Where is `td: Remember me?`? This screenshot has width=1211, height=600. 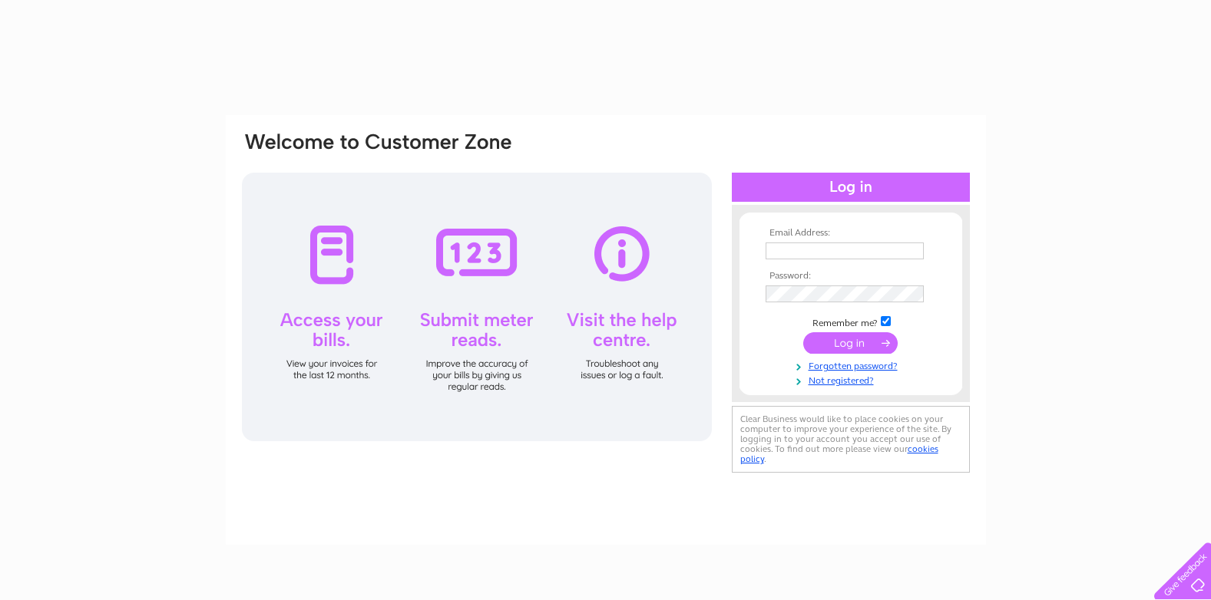 td: Remember me? is located at coordinates (851, 322).